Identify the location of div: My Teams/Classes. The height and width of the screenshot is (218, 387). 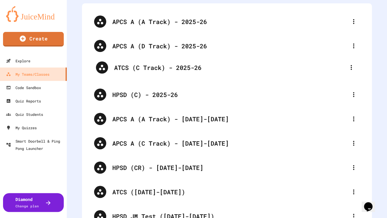
(28, 74).